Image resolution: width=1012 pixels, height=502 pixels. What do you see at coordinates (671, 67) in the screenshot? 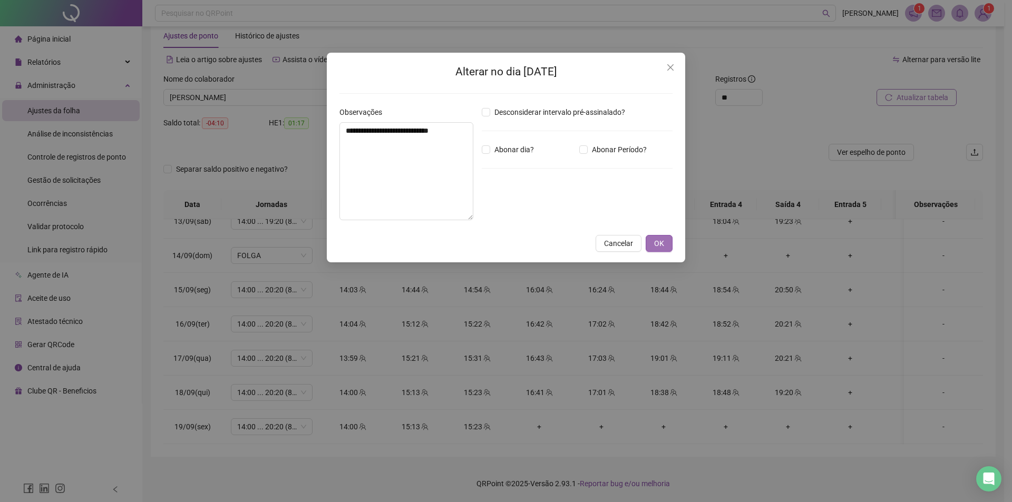
I see `span: close` at bounding box center [671, 67].